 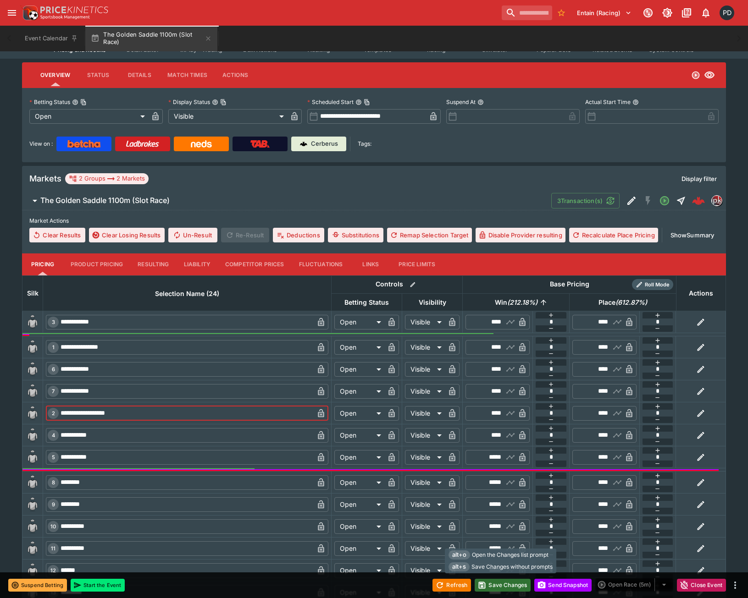 I want to click on button: Display filter, so click(x=699, y=179).